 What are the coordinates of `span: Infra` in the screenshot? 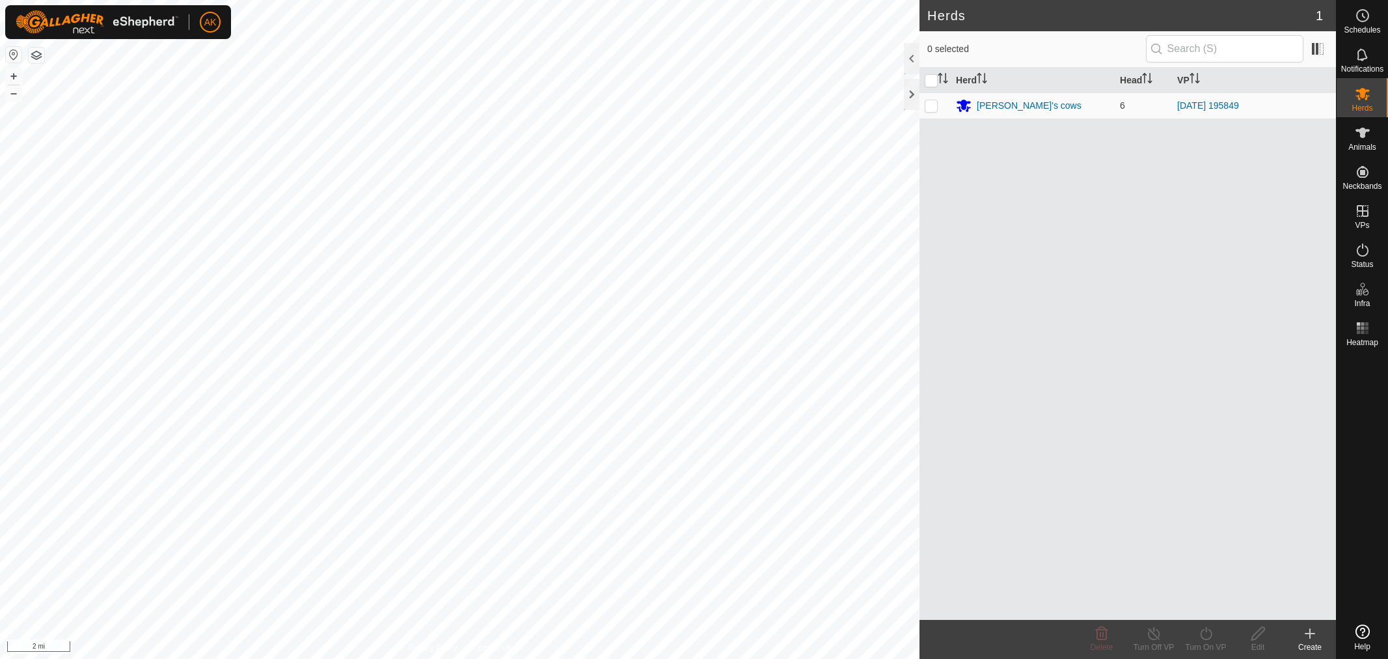 It's located at (1362, 303).